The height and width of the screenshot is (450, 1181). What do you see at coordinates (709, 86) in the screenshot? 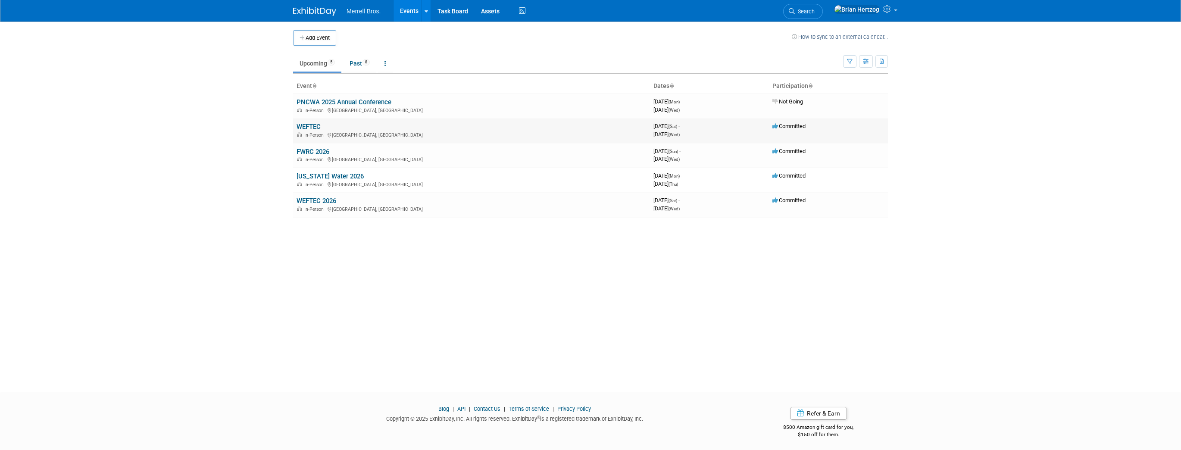
I see `th: Dates` at bounding box center [709, 86].